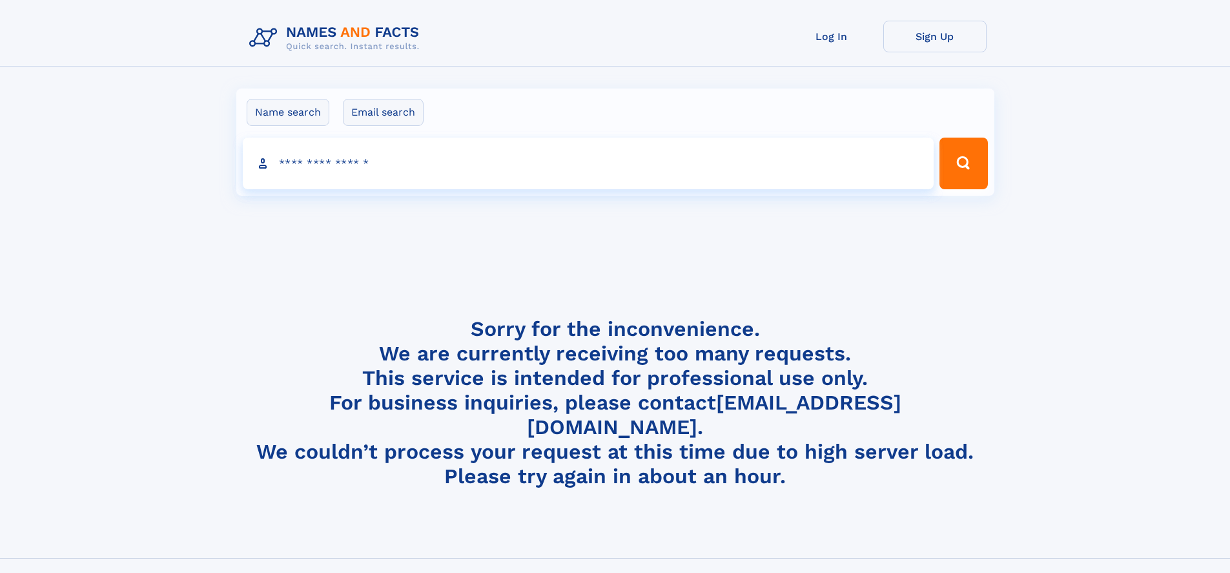  Describe the element at coordinates (935, 36) in the screenshot. I see `a: Sign Up` at that location.